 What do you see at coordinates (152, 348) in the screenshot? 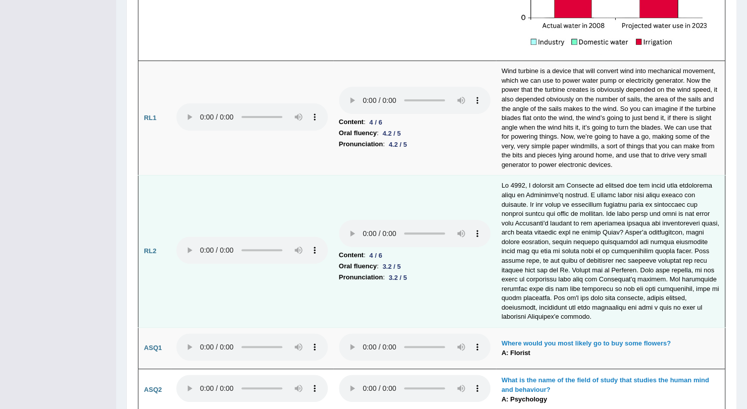
I see `b: ASQ1` at bounding box center [152, 348].